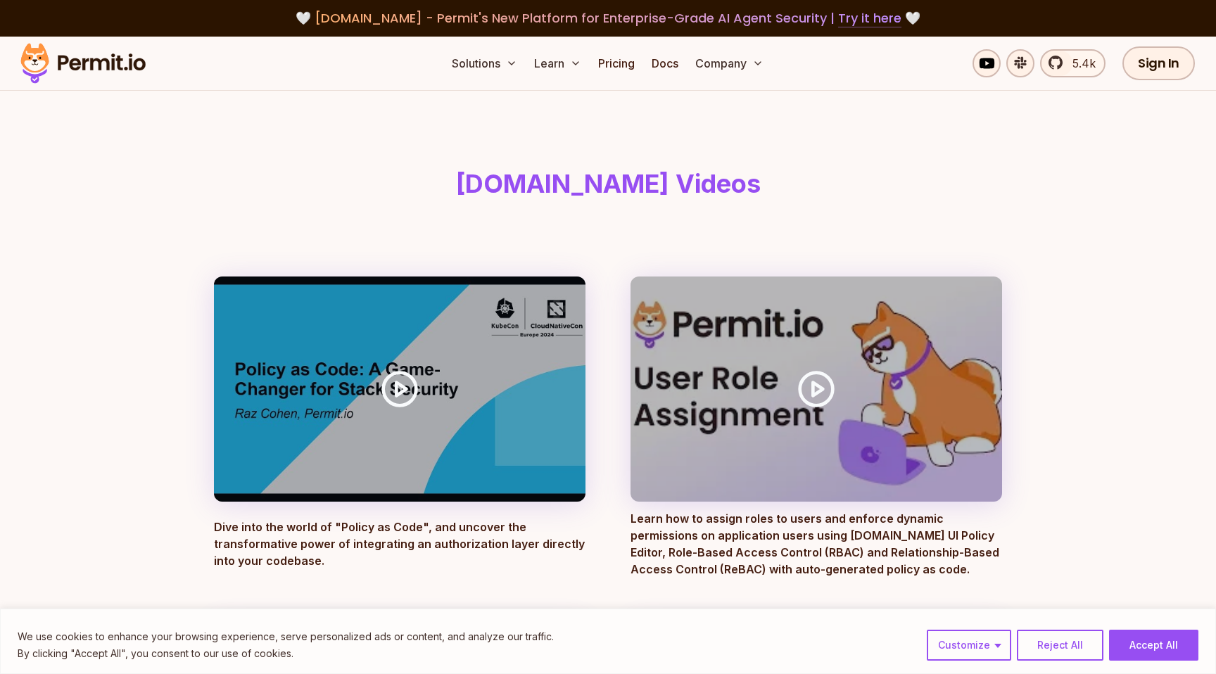 This screenshot has width=1216, height=674. I want to click on a: Try it here, so click(869, 18).